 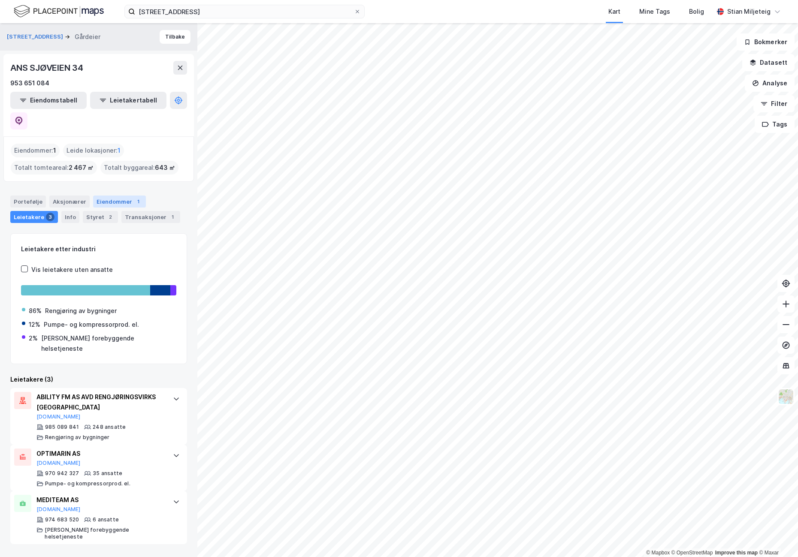 What do you see at coordinates (30, 83) in the screenshot?
I see `div: 953 651 084` at bounding box center [30, 83].